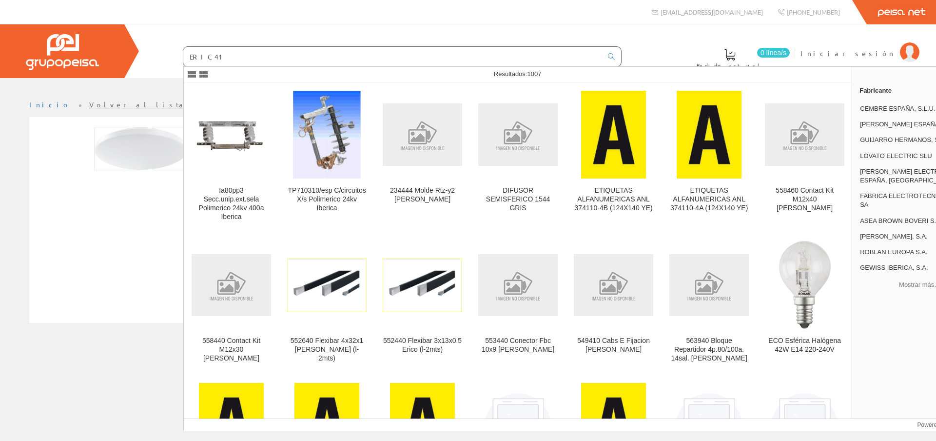 This screenshot has height=441, width=936. I want to click on a: Iniciar sesión, so click(860, 45).